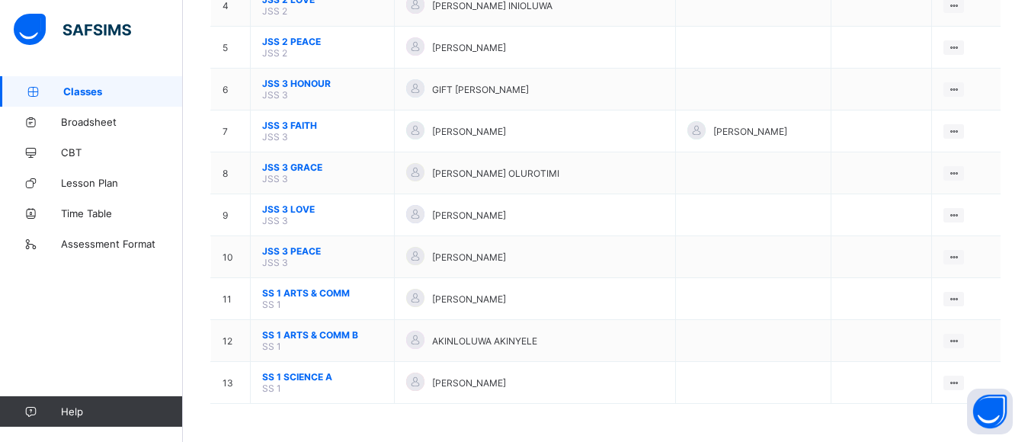  What do you see at coordinates (231, 47) in the screenshot?
I see `td: 5` at bounding box center [231, 47].